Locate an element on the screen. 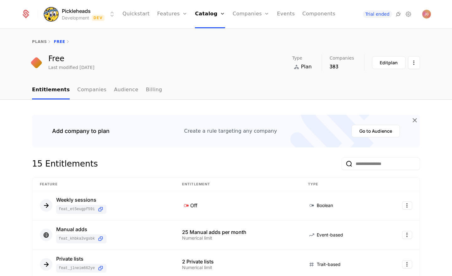 This screenshot has width=452, height=276. span: Companies is located at coordinates (342, 58).